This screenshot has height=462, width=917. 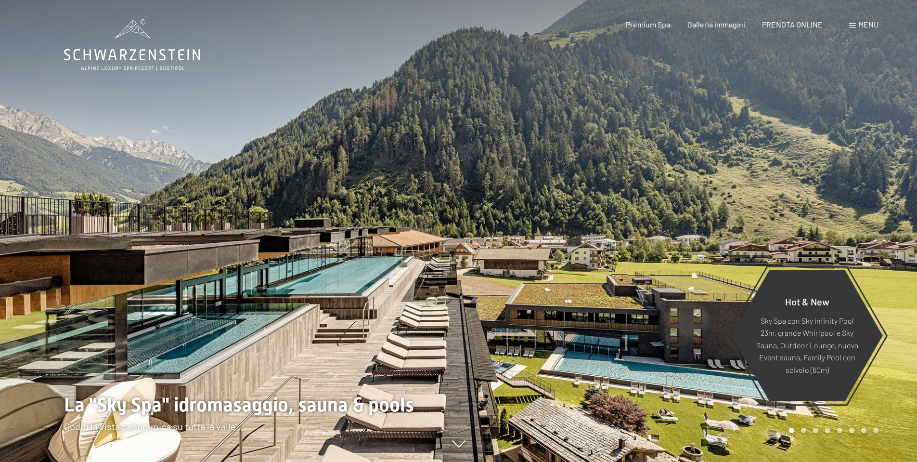 What do you see at coordinates (808, 301) in the screenshot?
I see `span: Hot & New` at bounding box center [808, 301].